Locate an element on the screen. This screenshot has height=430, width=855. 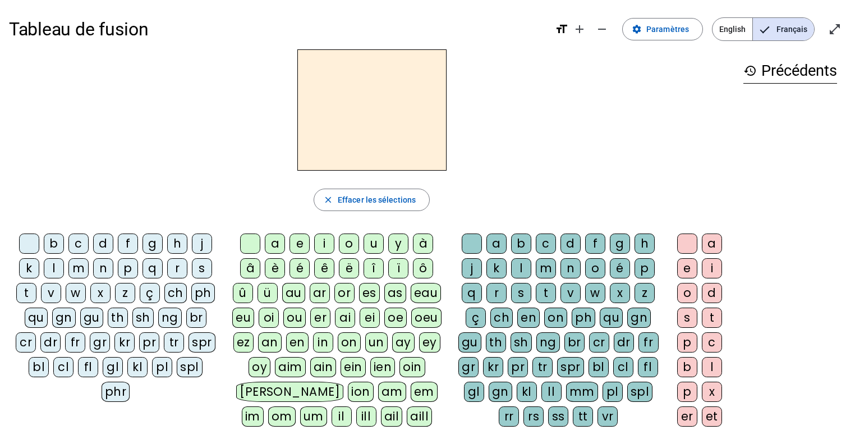
div: â is located at coordinates (250, 268).